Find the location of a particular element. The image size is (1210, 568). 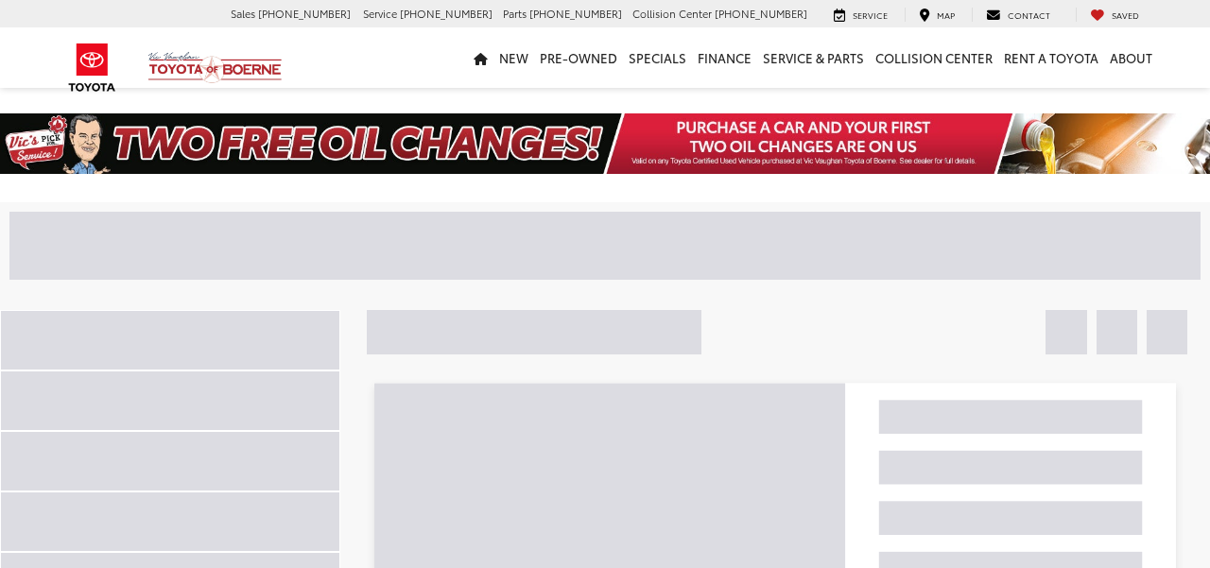

img: Toyota is located at coordinates (92, 67).